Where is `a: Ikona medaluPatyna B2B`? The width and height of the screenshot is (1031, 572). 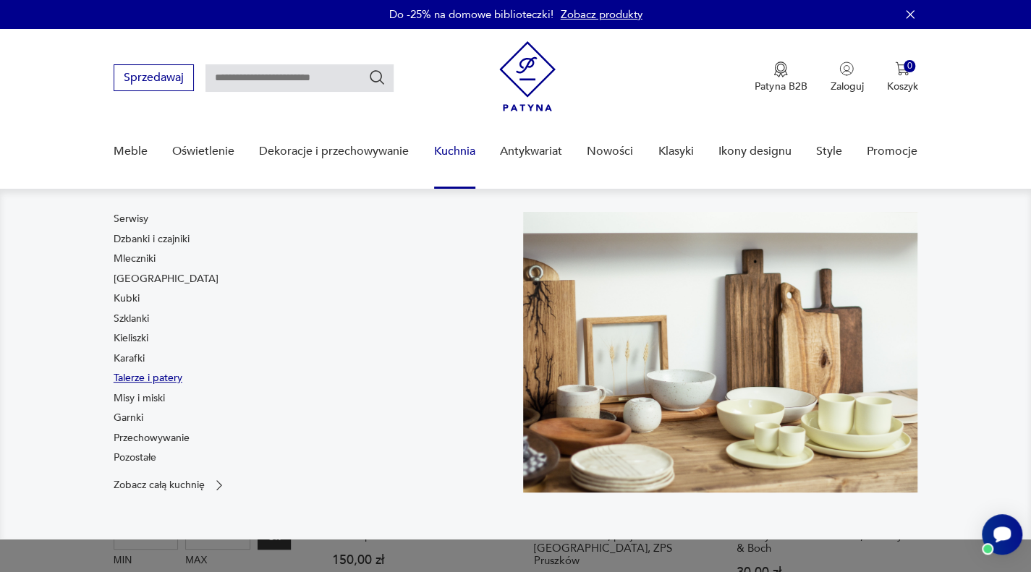
a: Ikona medaluPatyna B2B is located at coordinates (781, 77).